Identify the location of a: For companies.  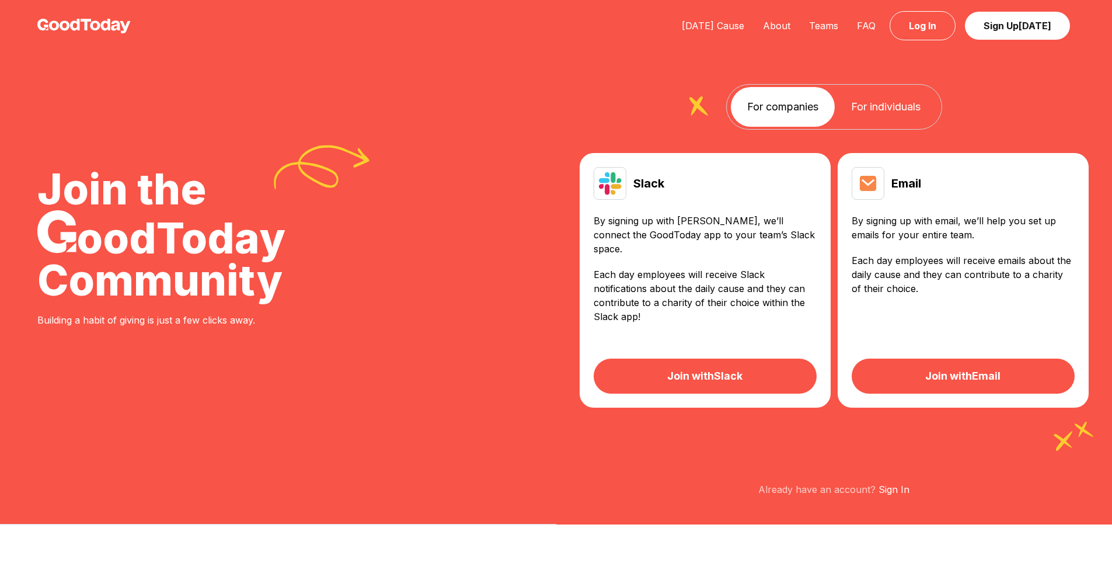
(783, 107).